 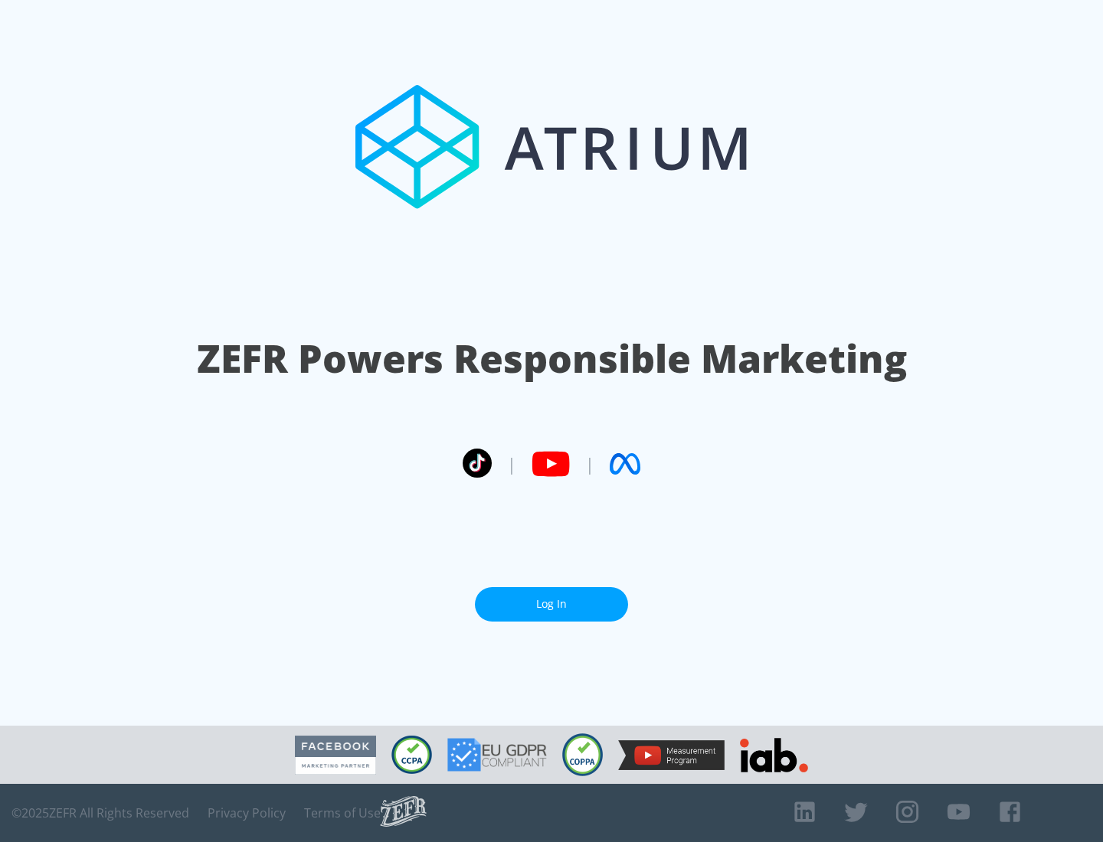 I want to click on h1: ZEFR Powers Responsible Marketing, so click(x=551, y=358).